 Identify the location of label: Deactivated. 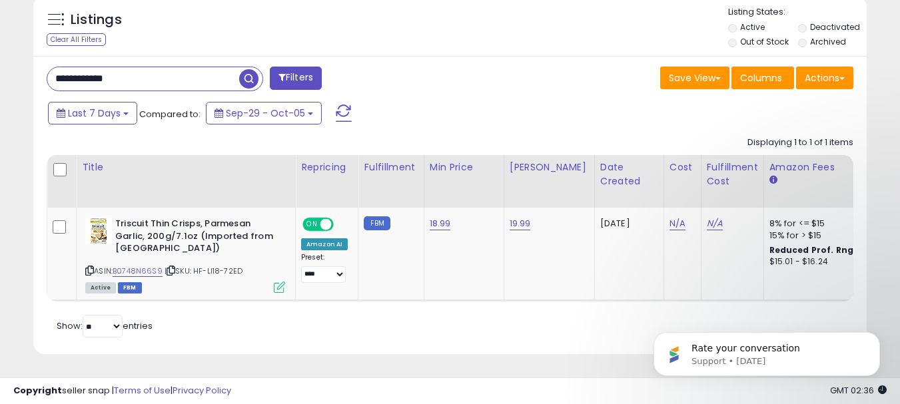
(835, 27).